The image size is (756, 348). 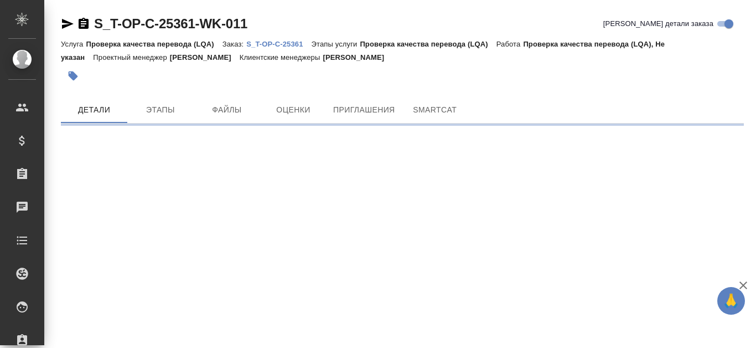 What do you see at coordinates (170, 23) in the screenshot?
I see `a: S_T-OP-C-25361-WK-011` at bounding box center [170, 23].